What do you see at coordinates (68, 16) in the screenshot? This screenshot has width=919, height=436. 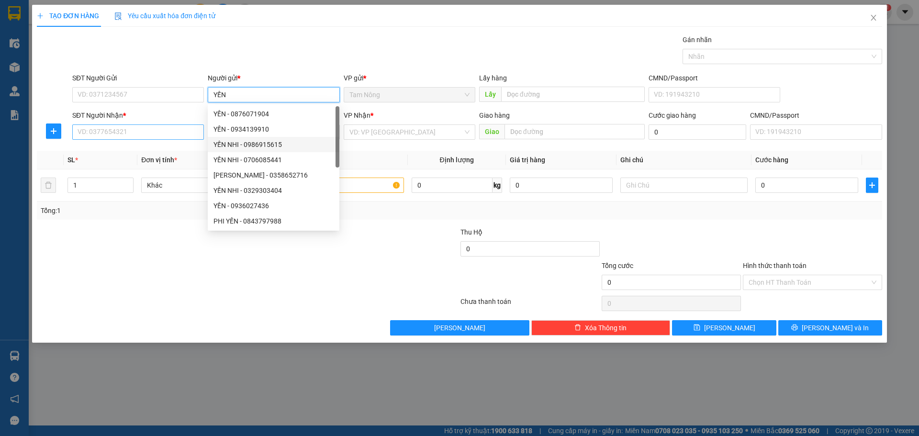 I see `span: TẠO ĐƠN HÀNG` at bounding box center [68, 16].